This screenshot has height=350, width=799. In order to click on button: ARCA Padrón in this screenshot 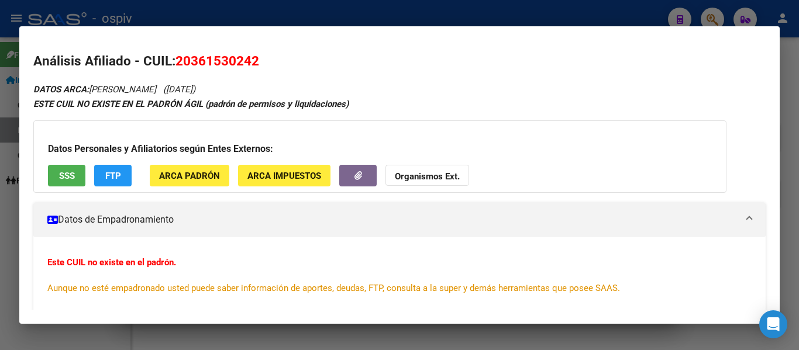, I will do `click(189, 175)`.